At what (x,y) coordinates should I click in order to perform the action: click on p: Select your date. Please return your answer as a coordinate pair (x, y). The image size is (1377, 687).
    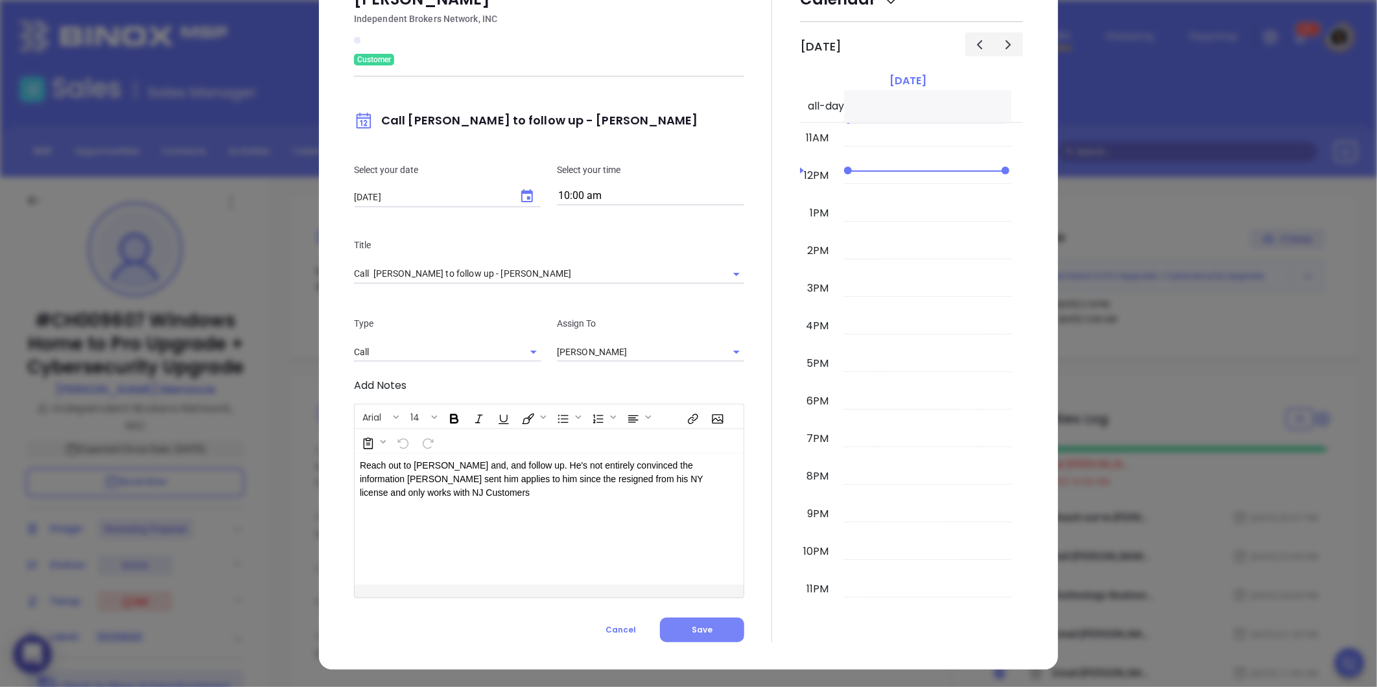
    Looking at the image, I should click on (447, 170).